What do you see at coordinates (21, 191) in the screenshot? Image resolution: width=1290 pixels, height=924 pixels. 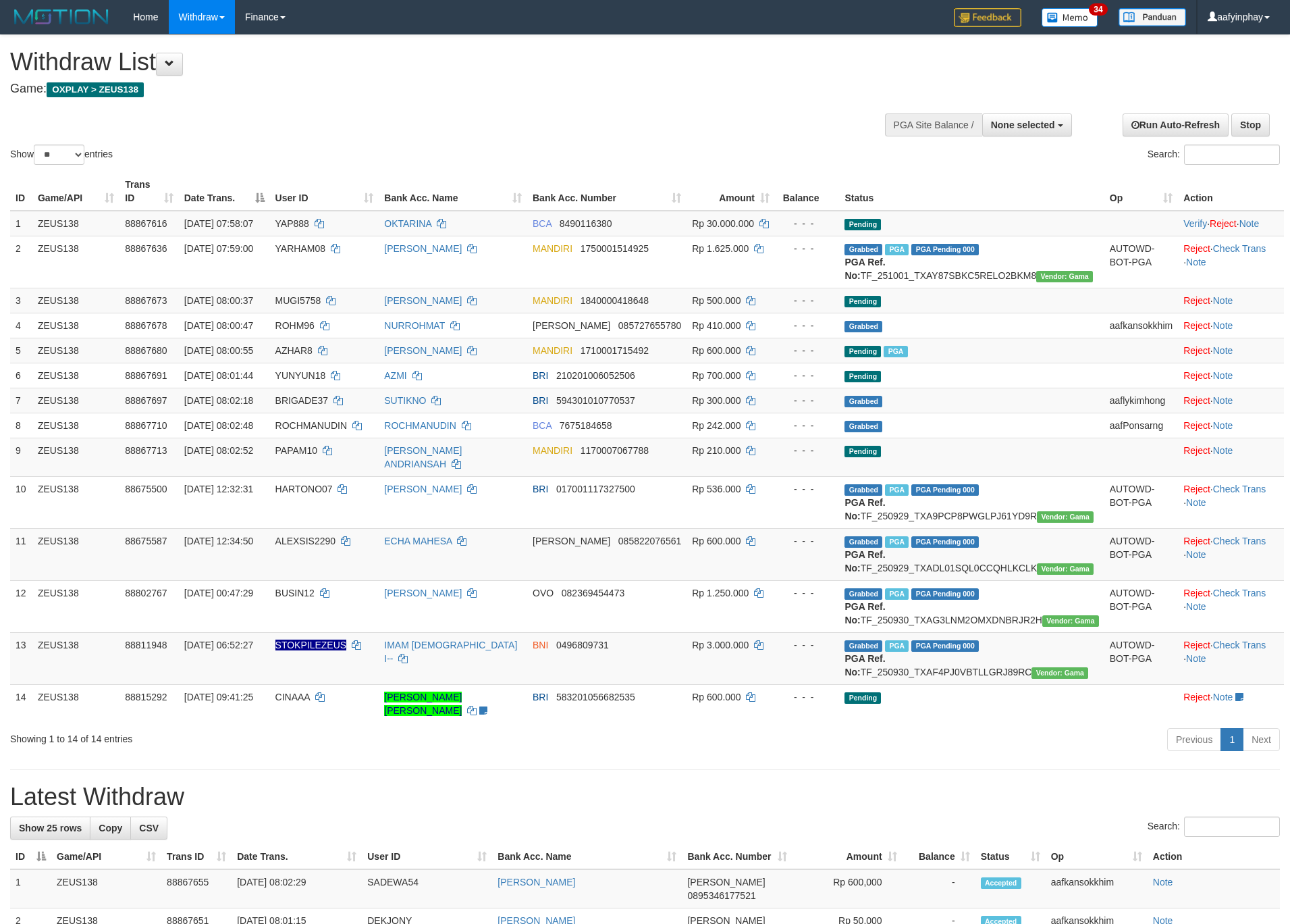 I see `th: ID` at bounding box center [21, 191].